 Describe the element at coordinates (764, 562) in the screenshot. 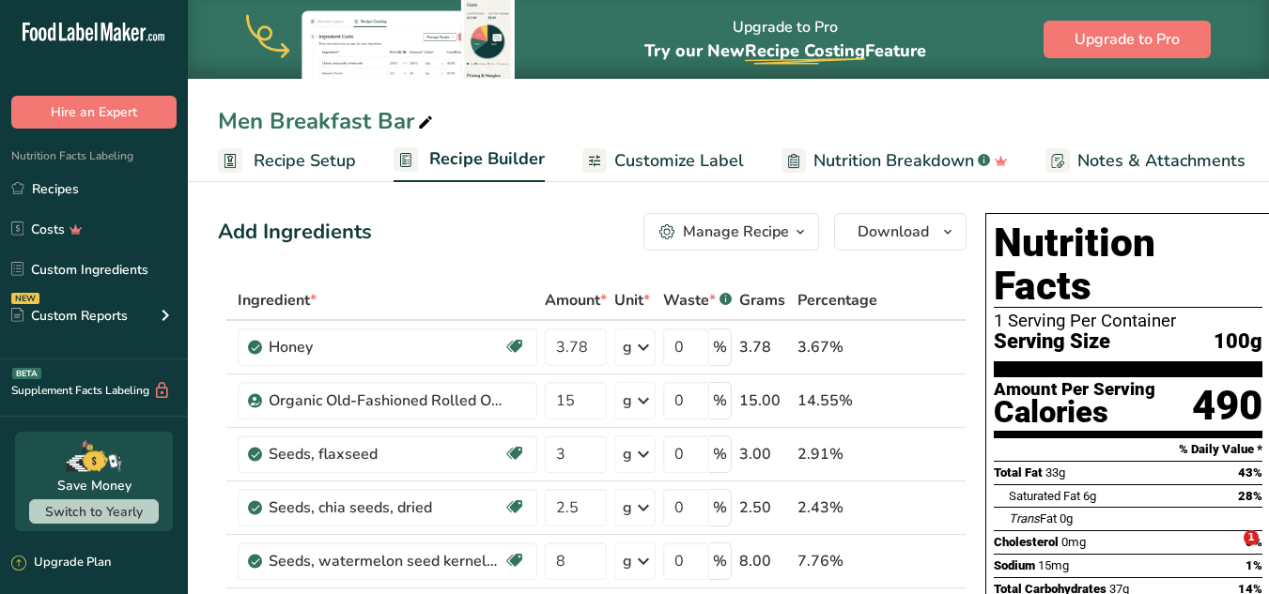

I see `div: 8.00` at that location.